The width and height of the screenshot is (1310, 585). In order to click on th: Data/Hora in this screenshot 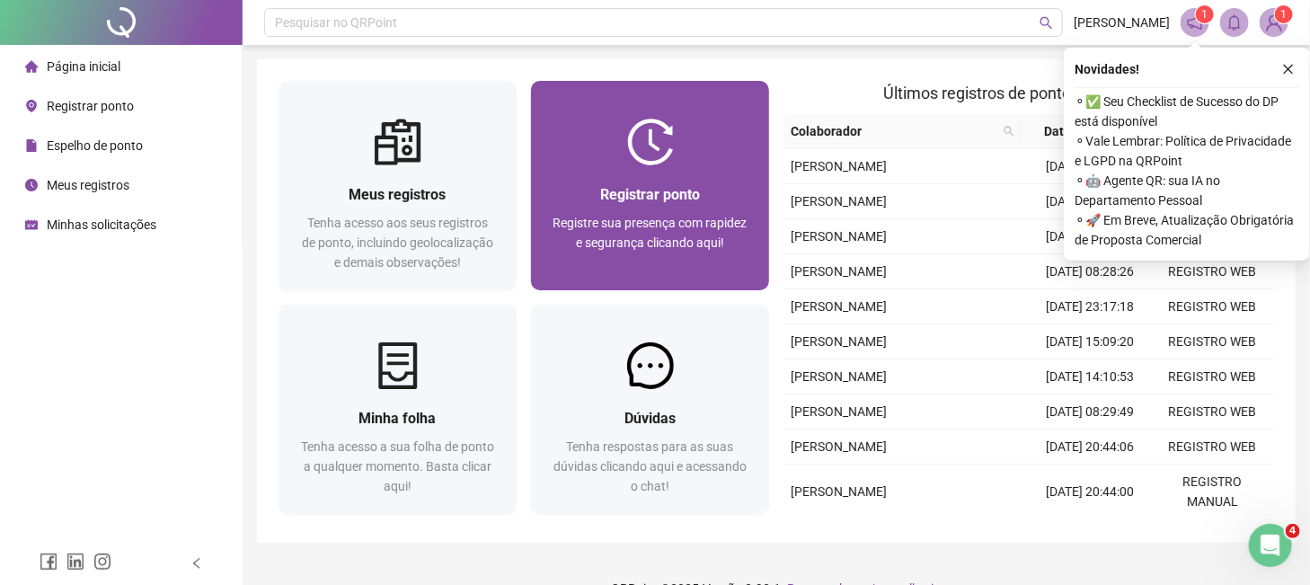, I will do `click(1081, 131)`.